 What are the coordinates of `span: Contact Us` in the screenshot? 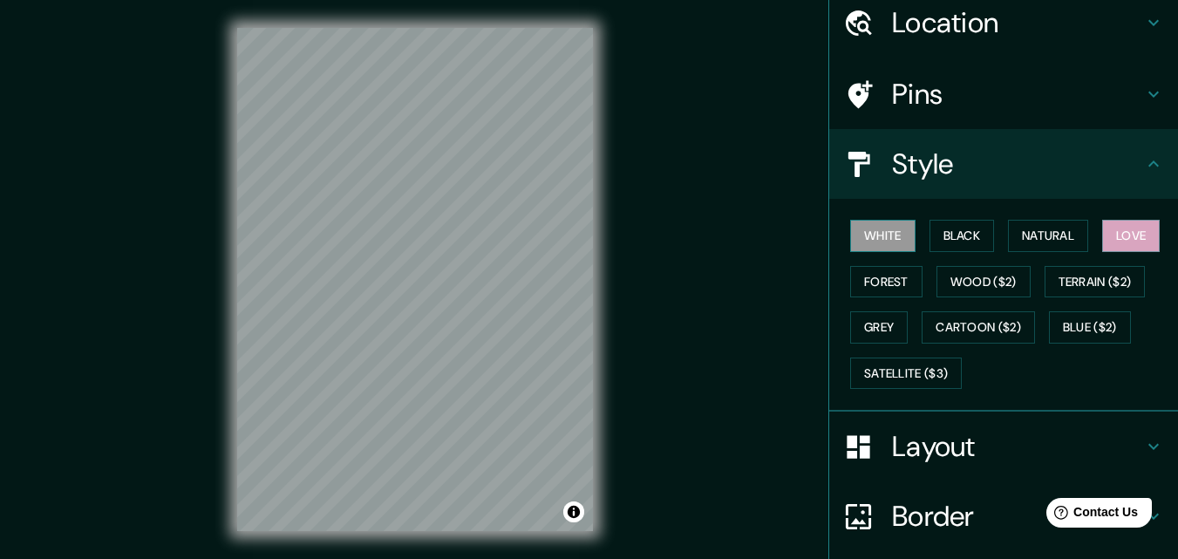 It's located at (83, 21).